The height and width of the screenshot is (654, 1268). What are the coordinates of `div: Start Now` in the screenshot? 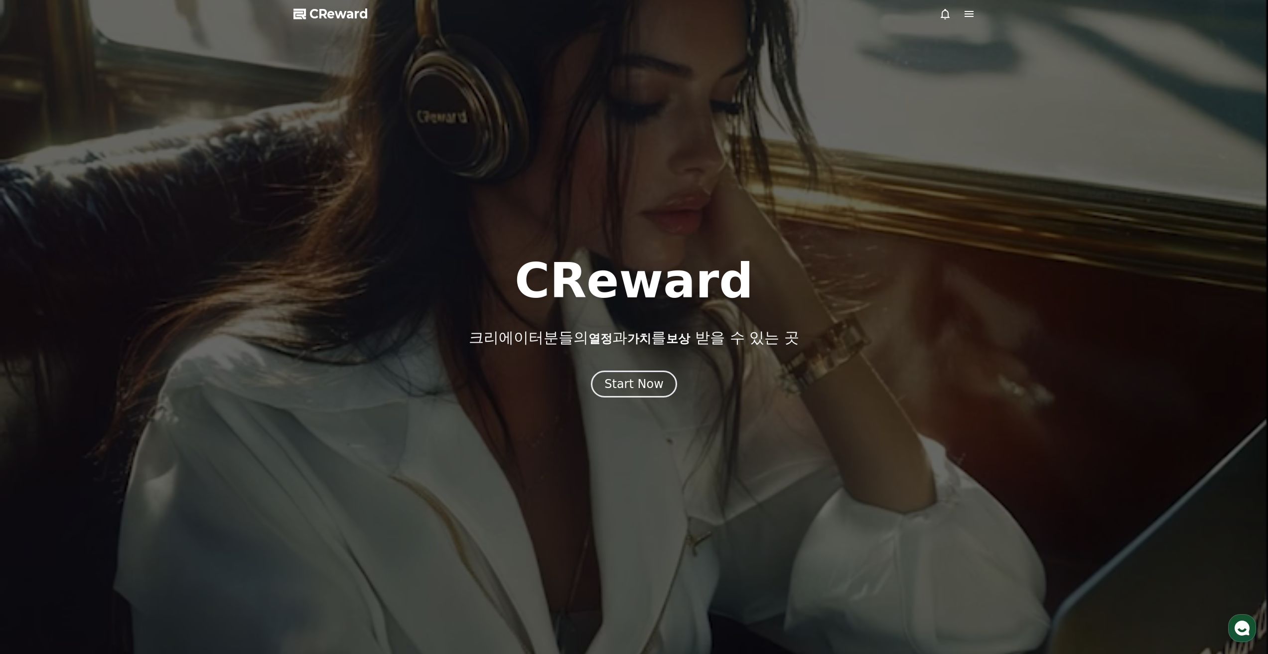 It's located at (634, 384).